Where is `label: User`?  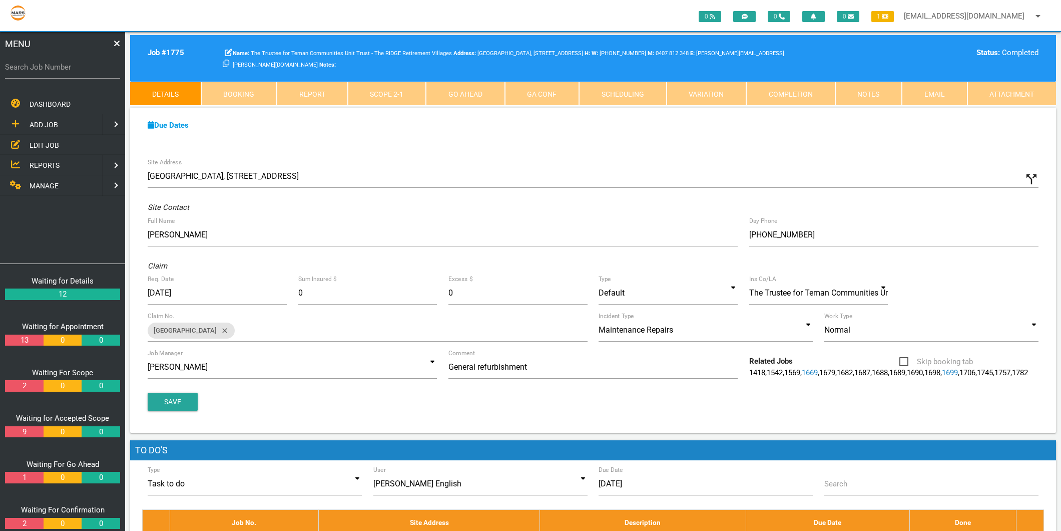
label: User is located at coordinates (379, 469).